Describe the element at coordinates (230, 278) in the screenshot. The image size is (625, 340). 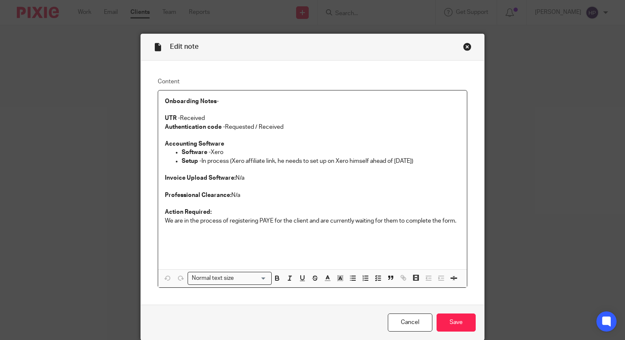
I see `div: Search for option` at that location.